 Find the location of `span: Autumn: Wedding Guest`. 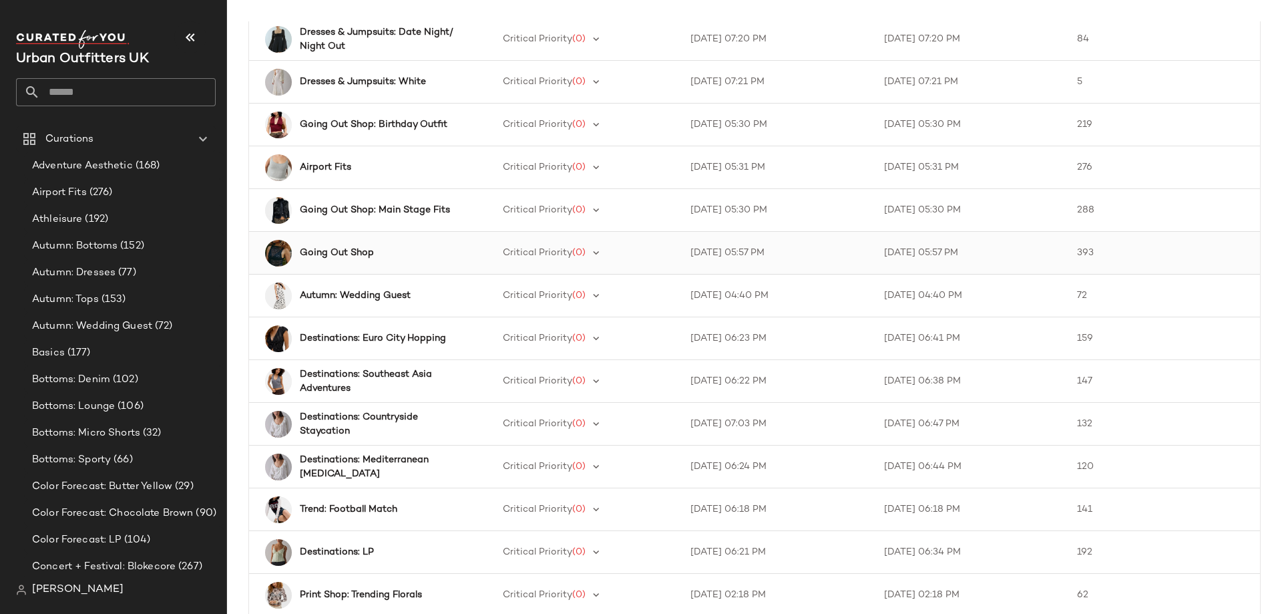

span: Autumn: Wedding Guest is located at coordinates (92, 326).